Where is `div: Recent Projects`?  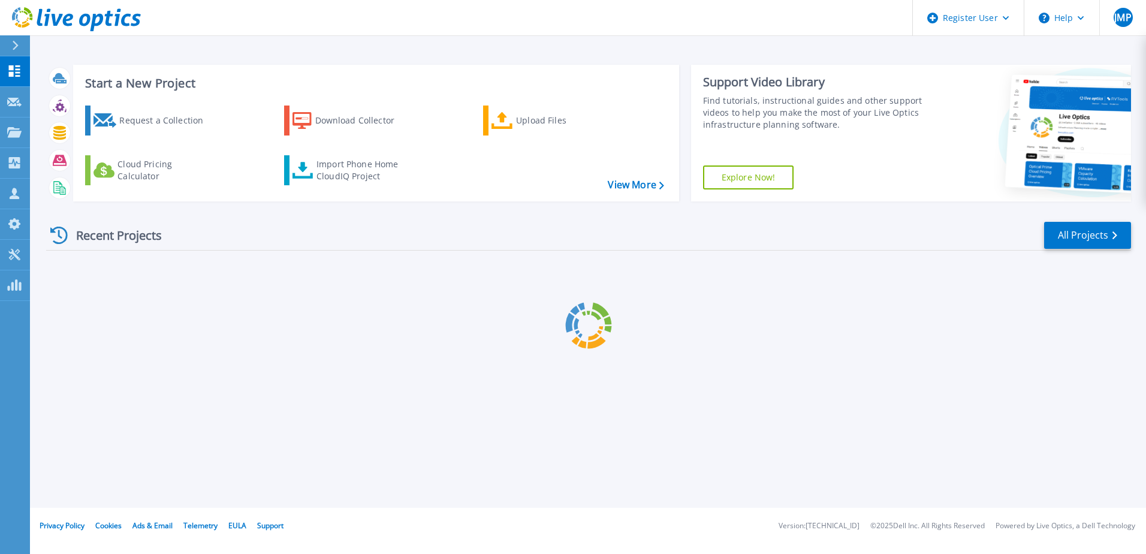 div: Recent Projects is located at coordinates (112, 235).